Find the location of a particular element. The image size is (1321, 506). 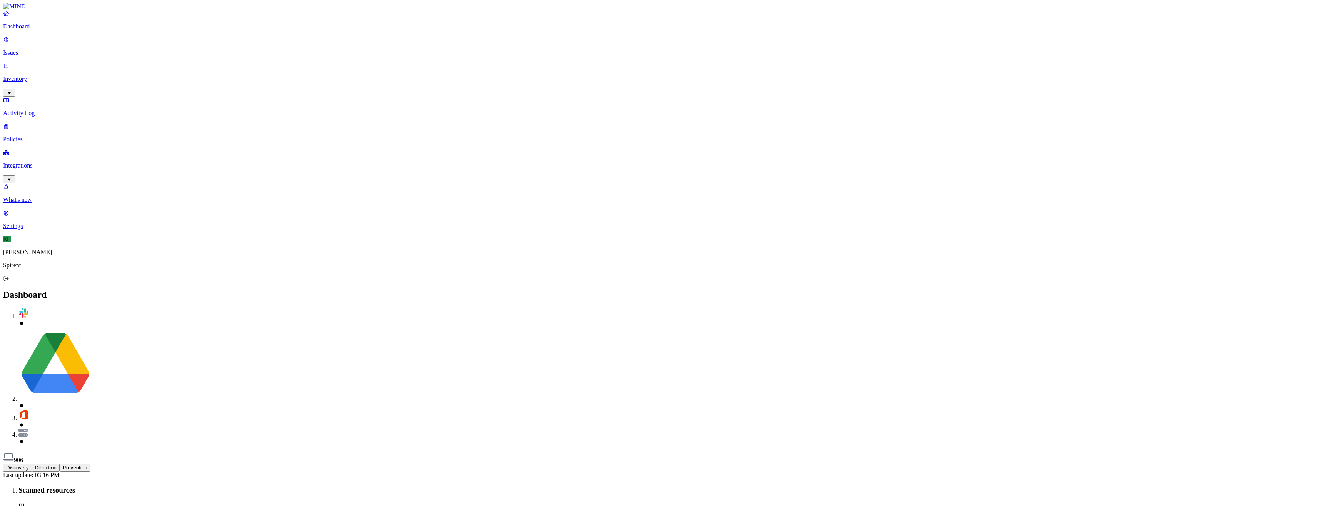

a: Activity Log is located at coordinates (660, 107).